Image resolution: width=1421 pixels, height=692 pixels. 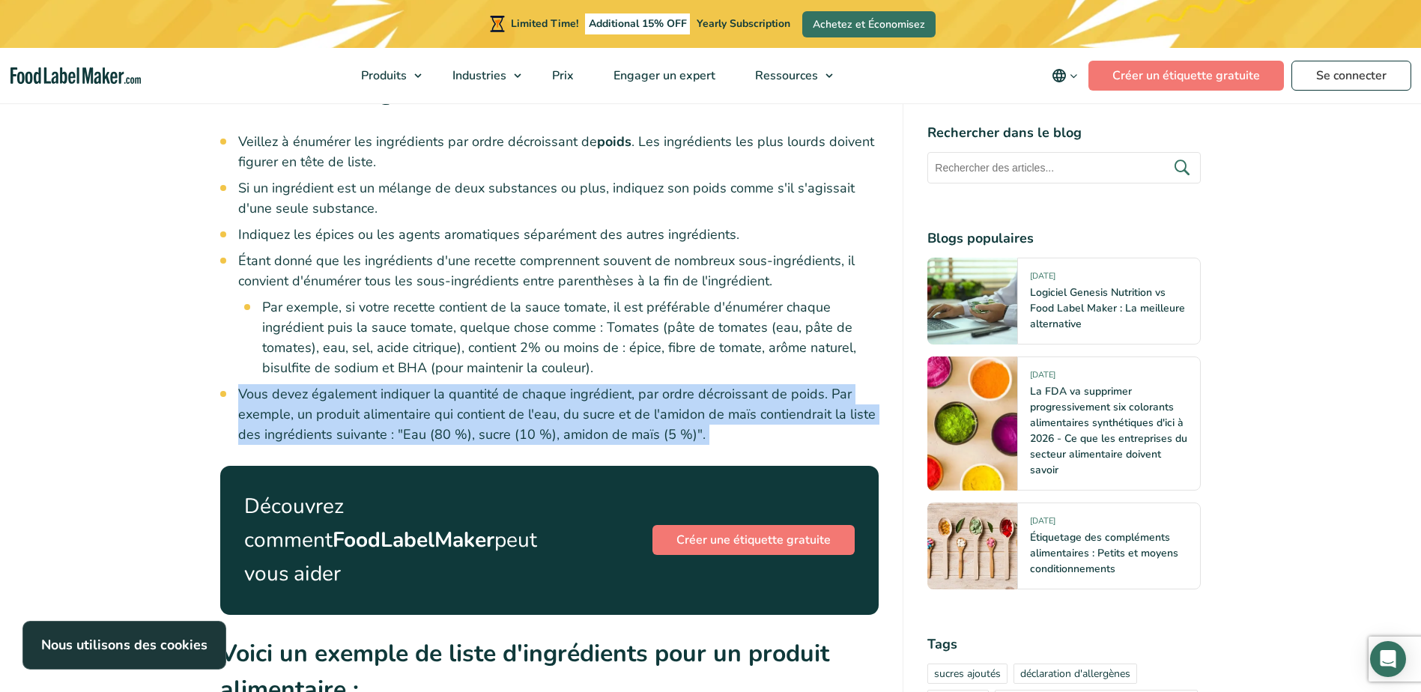 I want to click on span: Prix, so click(x=561, y=76).